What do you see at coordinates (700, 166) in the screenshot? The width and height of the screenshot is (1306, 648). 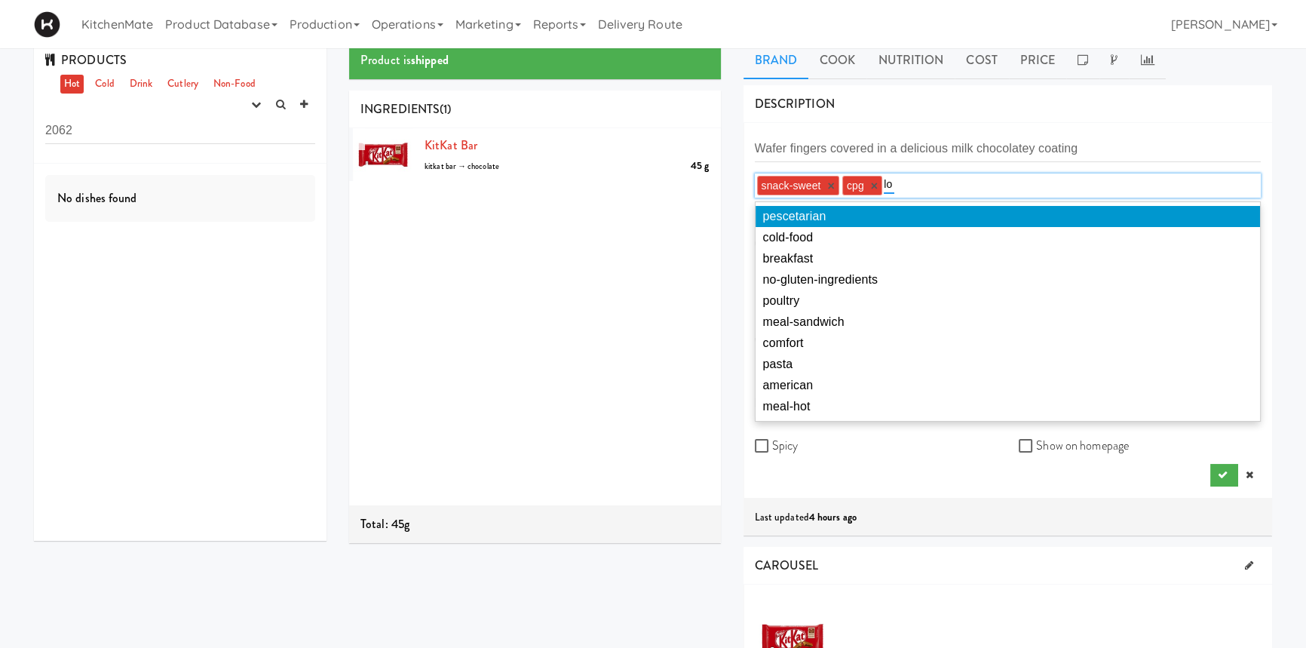 I see `div: 45 g` at bounding box center [700, 166].